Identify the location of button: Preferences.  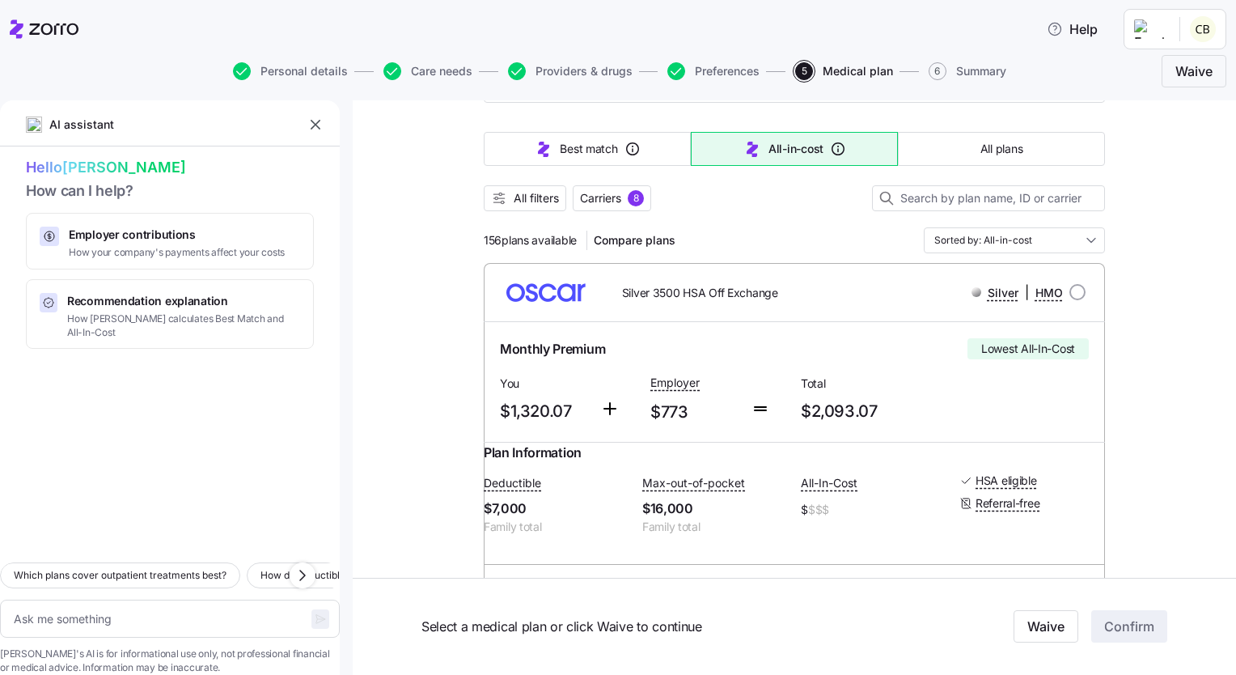
(713, 71).